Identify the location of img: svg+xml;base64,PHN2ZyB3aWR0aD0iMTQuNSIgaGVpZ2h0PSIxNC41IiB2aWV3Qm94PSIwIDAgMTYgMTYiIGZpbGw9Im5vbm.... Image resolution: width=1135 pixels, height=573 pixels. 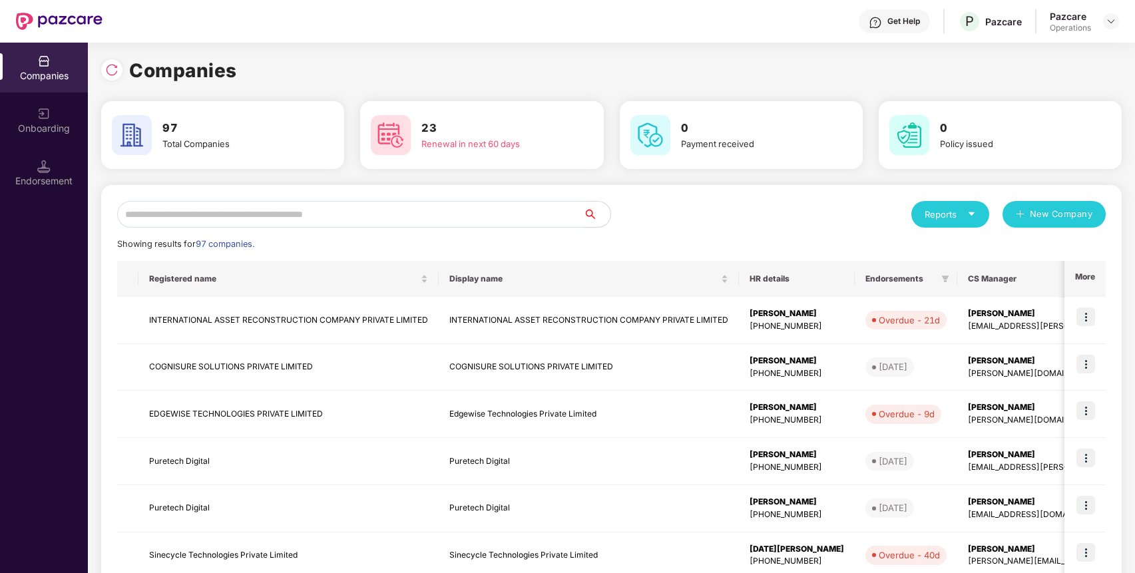
(44, 166).